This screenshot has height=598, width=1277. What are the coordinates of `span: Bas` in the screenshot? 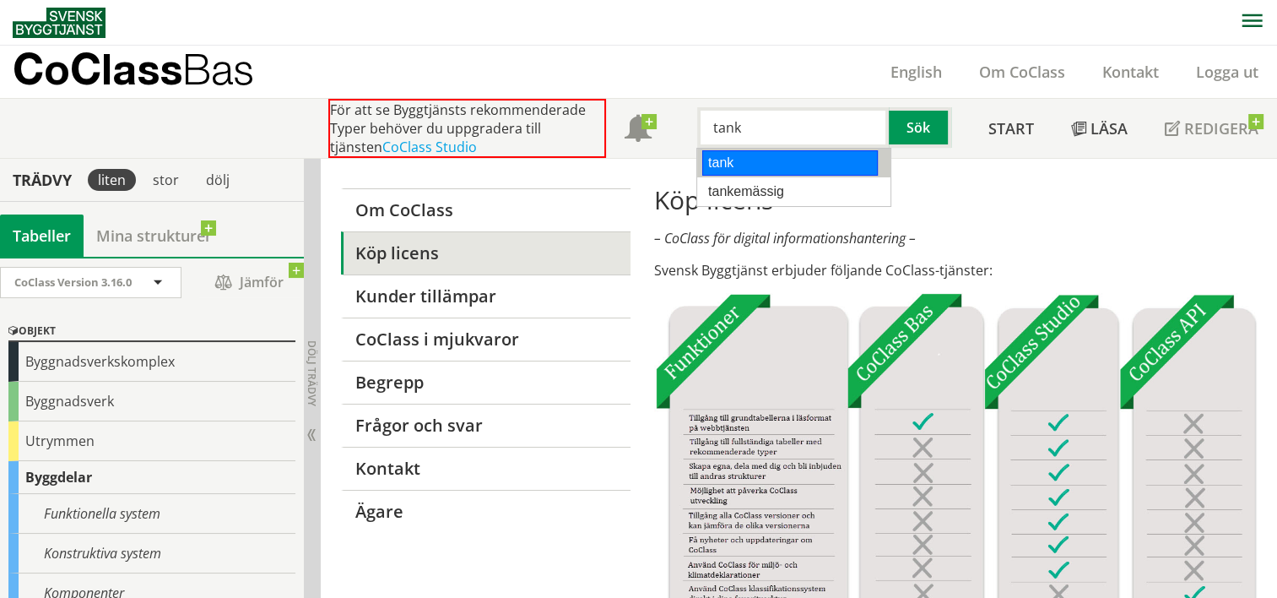 It's located at (218, 68).